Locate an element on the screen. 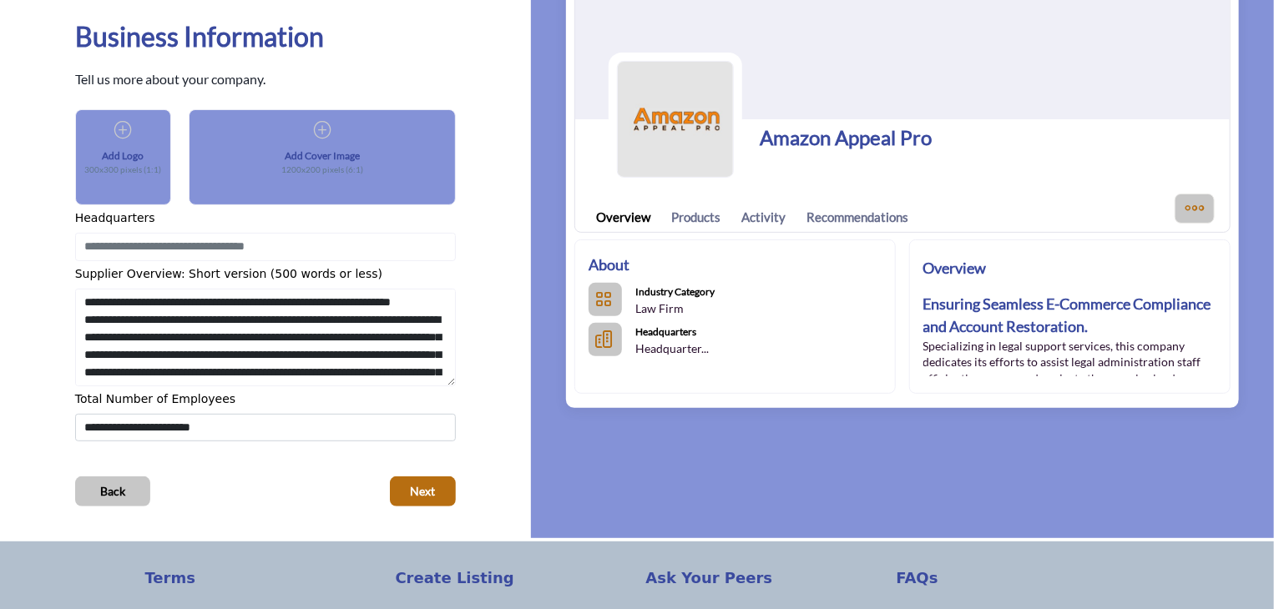  b: Headquarters is located at coordinates (665, 331).